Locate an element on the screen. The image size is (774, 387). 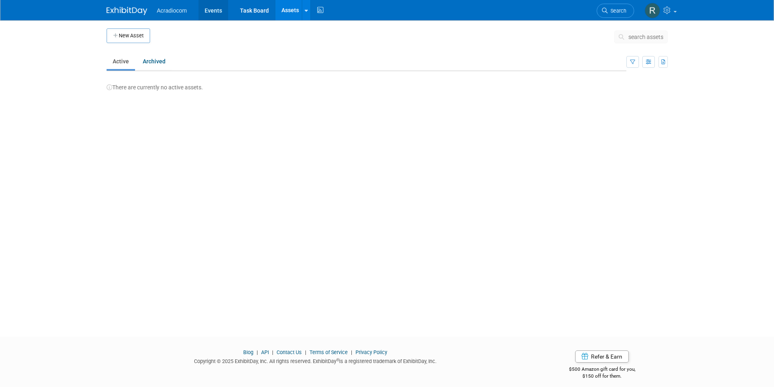
a: Contact Us is located at coordinates (289, 353).